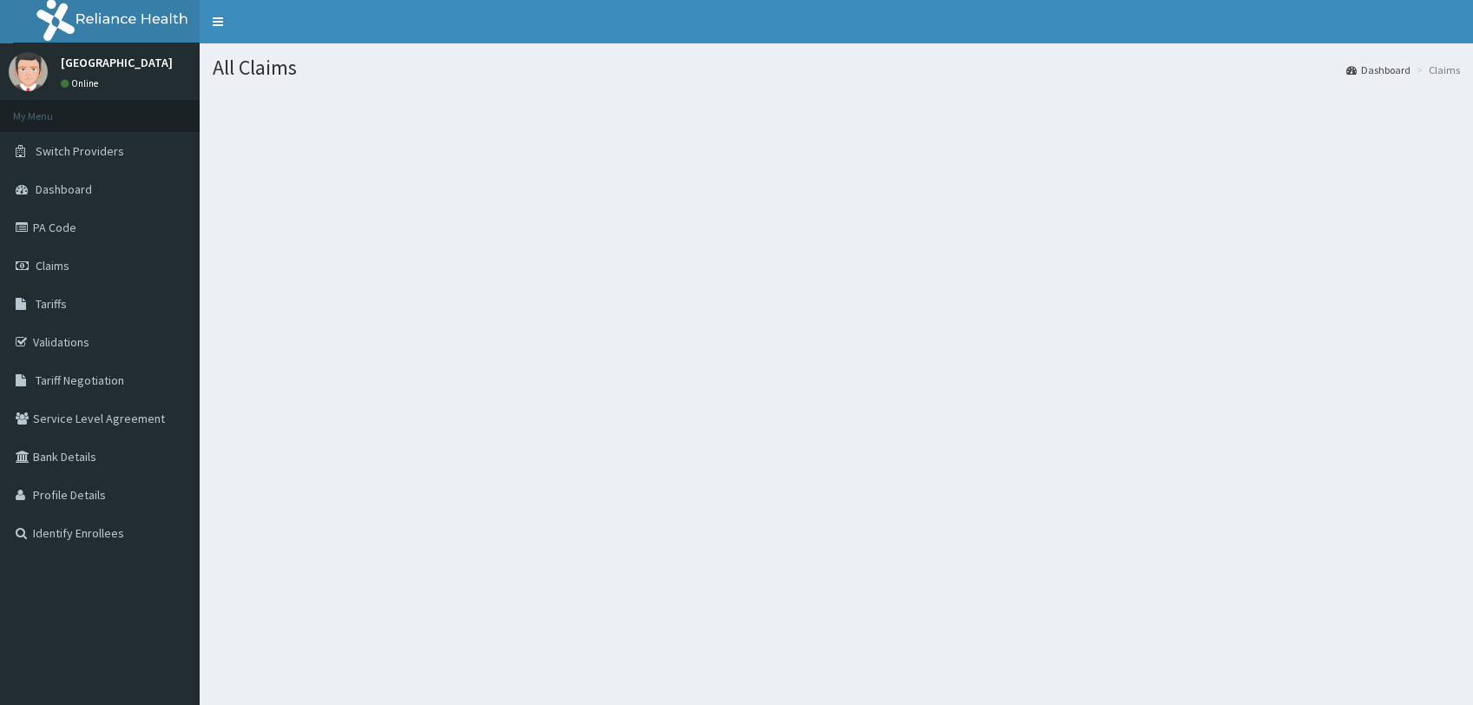 The height and width of the screenshot is (705, 1473). I want to click on span: Tariffs, so click(51, 304).